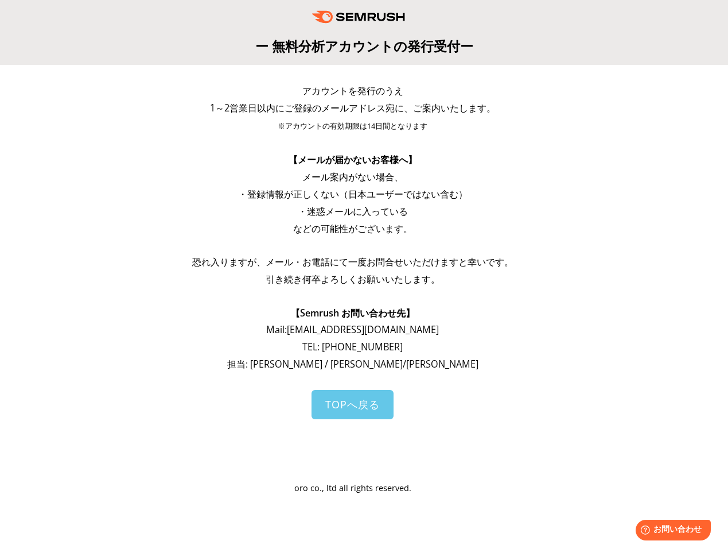  Describe the element at coordinates (353, 108) in the screenshot. I see `span: 1～2営業日以内にご登録のメールアドレス宛に、ご案内いたします。` at that location.